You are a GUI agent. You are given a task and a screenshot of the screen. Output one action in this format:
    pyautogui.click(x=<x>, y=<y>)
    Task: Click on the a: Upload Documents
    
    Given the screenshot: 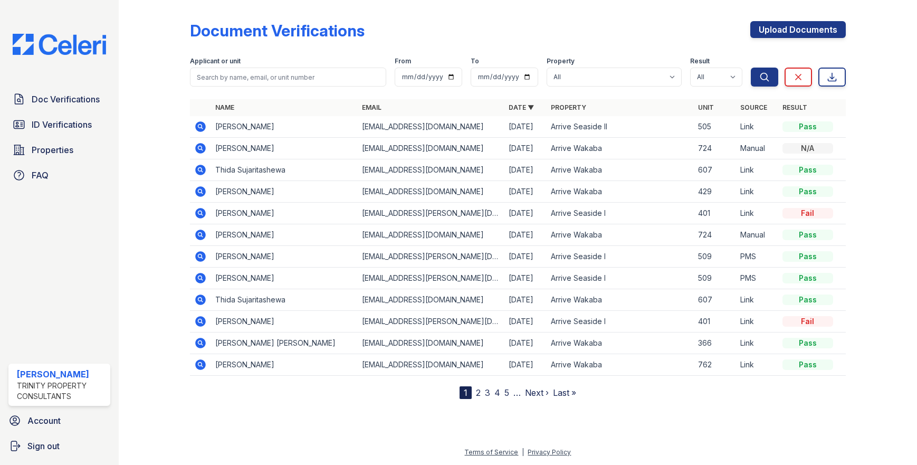 What is the action you would take?
    pyautogui.click(x=798, y=30)
    